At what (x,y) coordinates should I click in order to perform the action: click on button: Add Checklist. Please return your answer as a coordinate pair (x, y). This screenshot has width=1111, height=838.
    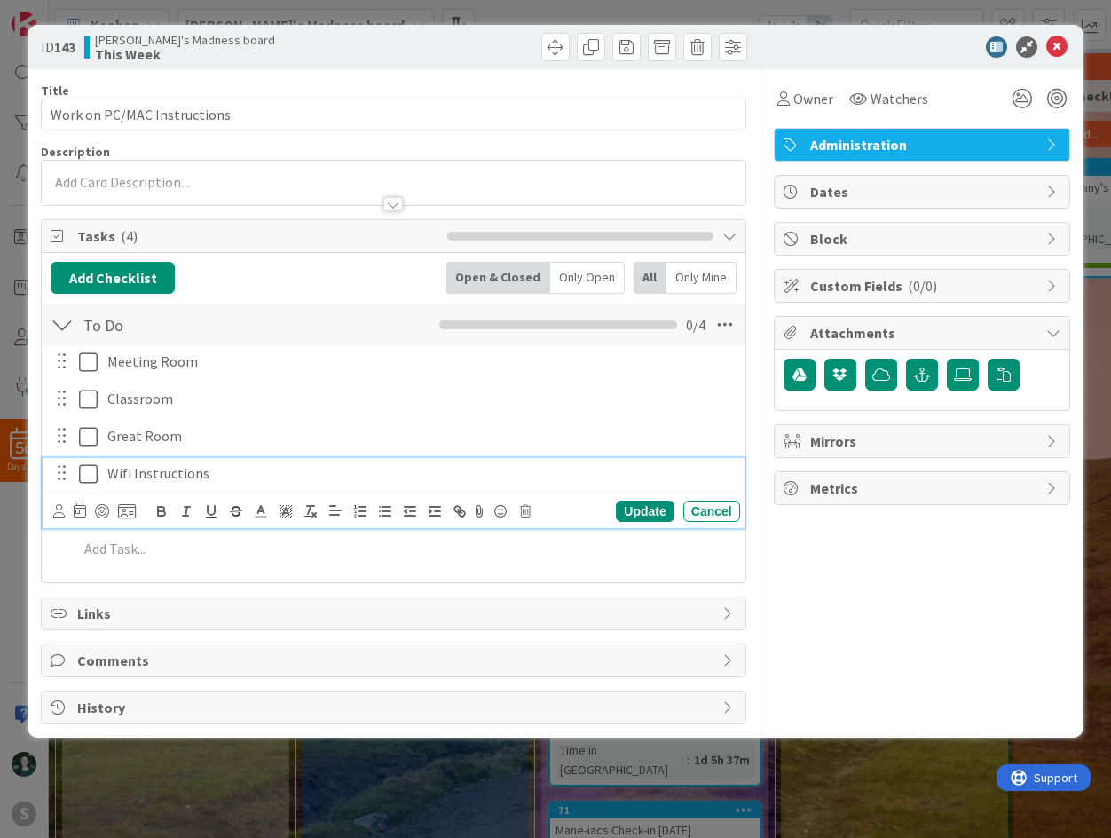
    Looking at the image, I should click on (113, 278).